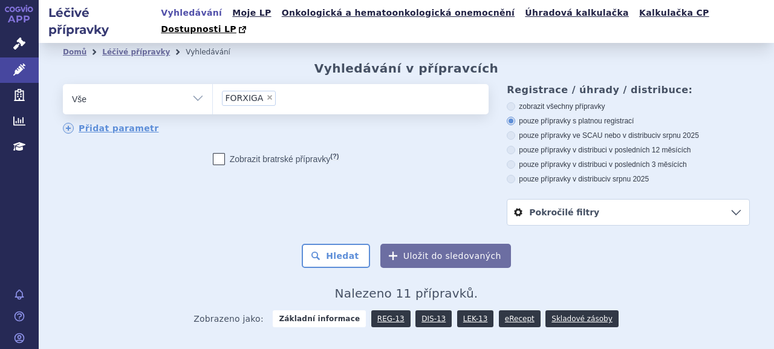 The width and height of the screenshot is (774, 349). What do you see at coordinates (319, 319) in the screenshot?
I see `strong: Základní informace` at bounding box center [319, 319].